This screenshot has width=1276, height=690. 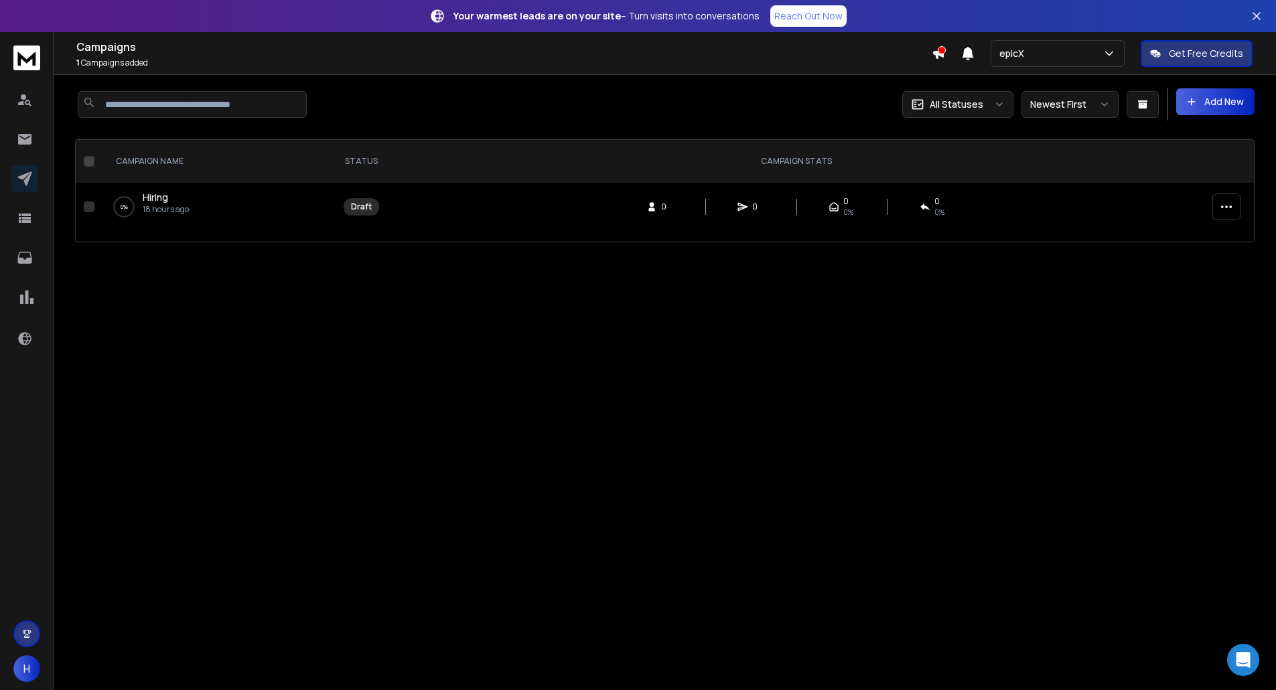 I want to click on td: 0%Hiring18 hours ago, so click(x=217, y=207).